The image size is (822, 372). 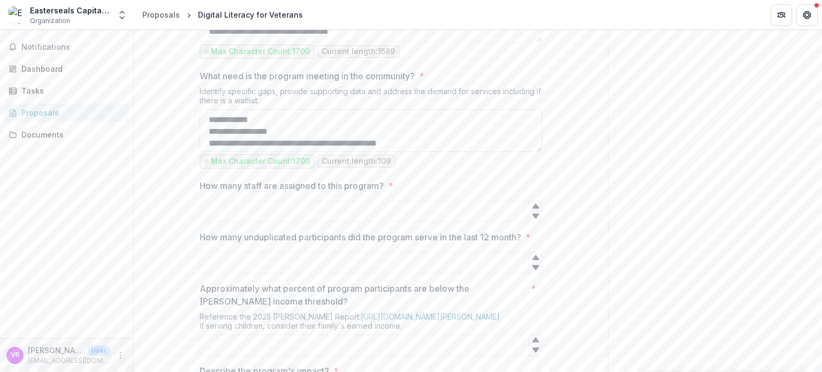 What do you see at coordinates (250, 14) in the screenshot?
I see `div: Digital Literacy for Veterans` at bounding box center [250, 14].